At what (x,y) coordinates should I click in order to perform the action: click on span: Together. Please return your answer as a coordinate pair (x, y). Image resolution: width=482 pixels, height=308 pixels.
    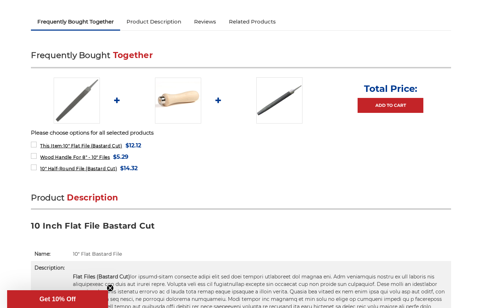
    Looking at the image, I should click on (133, 55).